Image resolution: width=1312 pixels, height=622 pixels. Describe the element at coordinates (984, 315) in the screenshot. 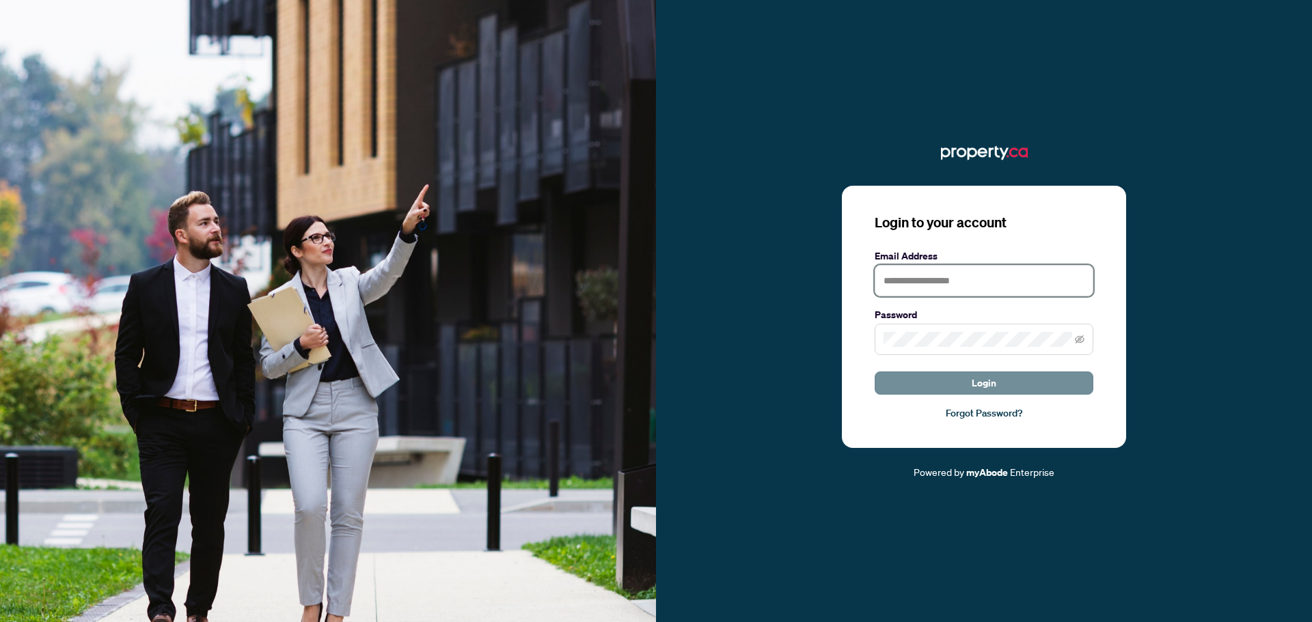

I see `label: Password` at that location.